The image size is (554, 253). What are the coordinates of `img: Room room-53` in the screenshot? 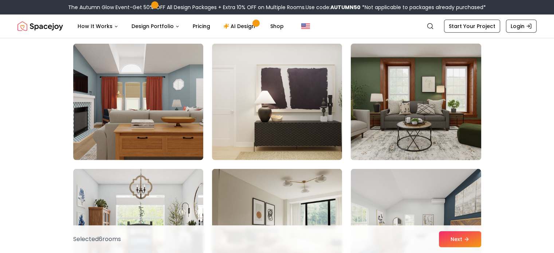 It's located at (277, 102).